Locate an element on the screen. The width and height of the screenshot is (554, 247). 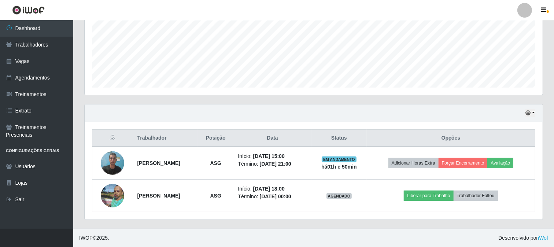
a: iWof is located at coordinates (543, 238).